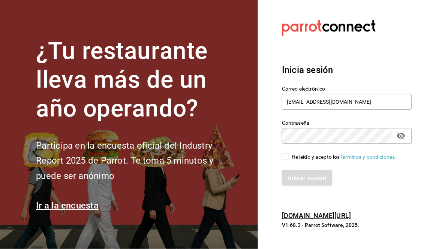 Image resolution: width=430 pixels, height=249 pixels. Describe the element at coordinates (344, 157) in the screenshot. I see `div: He leído y acepto los` at that location.